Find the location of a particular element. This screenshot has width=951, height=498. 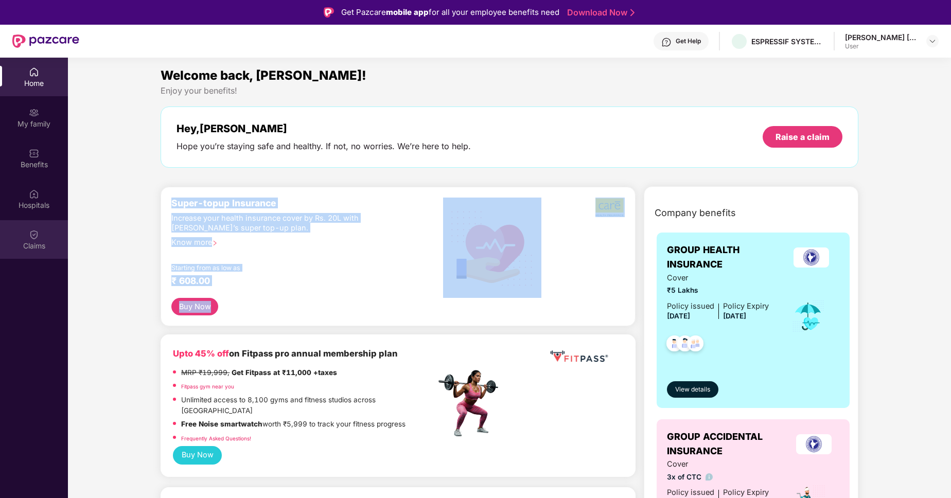

img: svg+xml;base64,PHN2ZyBpZD0iQ2xhaW0iIHhtbG5zPSJodHRwOi8vd3d3LnczLm9yZy8yMDAwL3N2ZyIgd2lkdGg9IjIwIi... is located at coordinates (34, 235).